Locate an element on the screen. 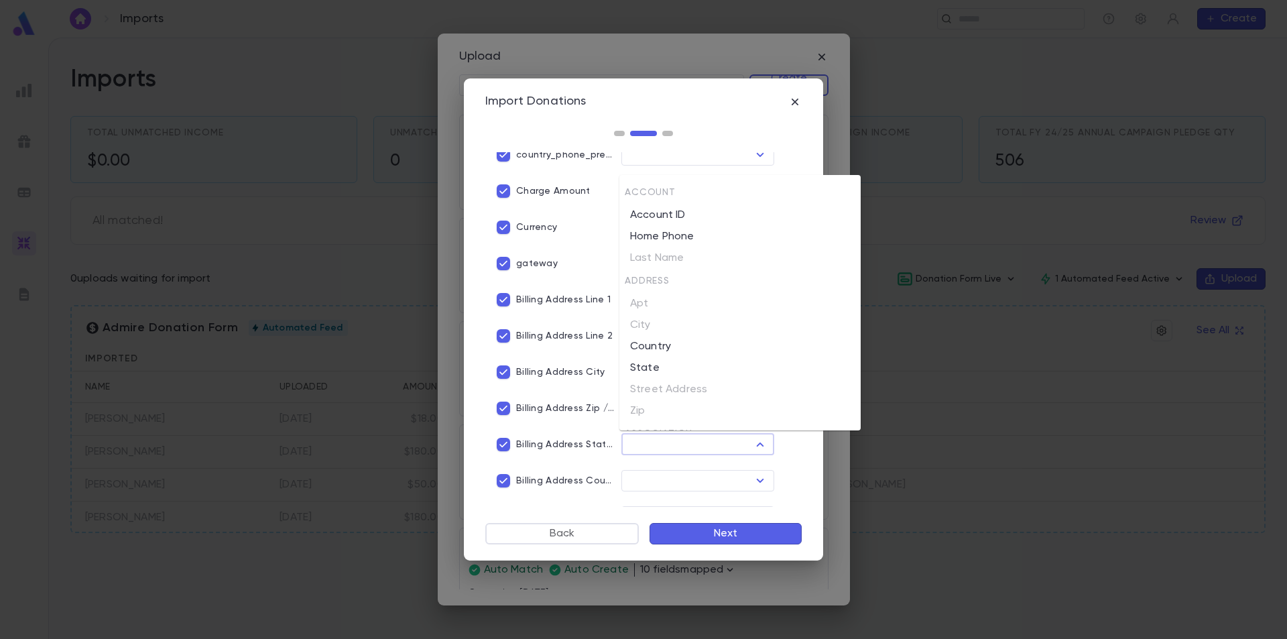 The image size is (1287, 639). div: Import Donations is located at coordinates (536, 102).